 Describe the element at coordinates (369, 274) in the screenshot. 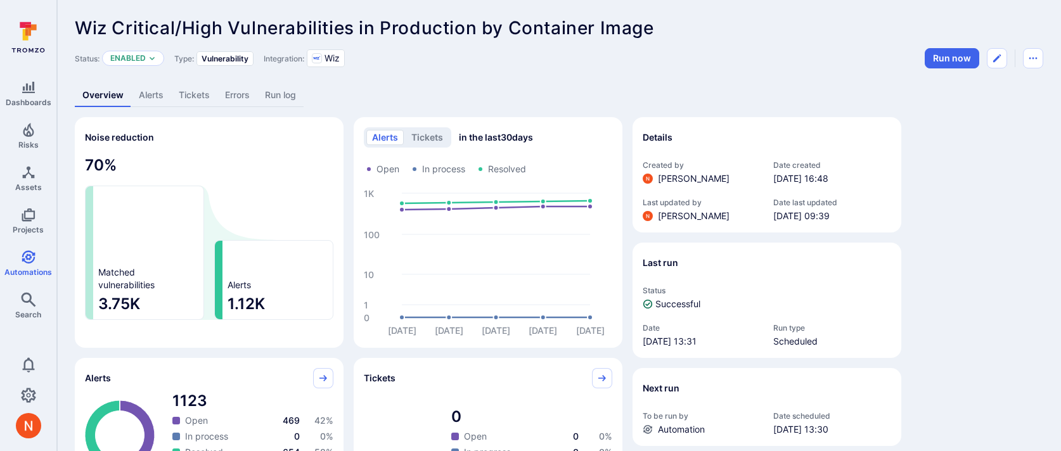

I see `text: 10` at that location.